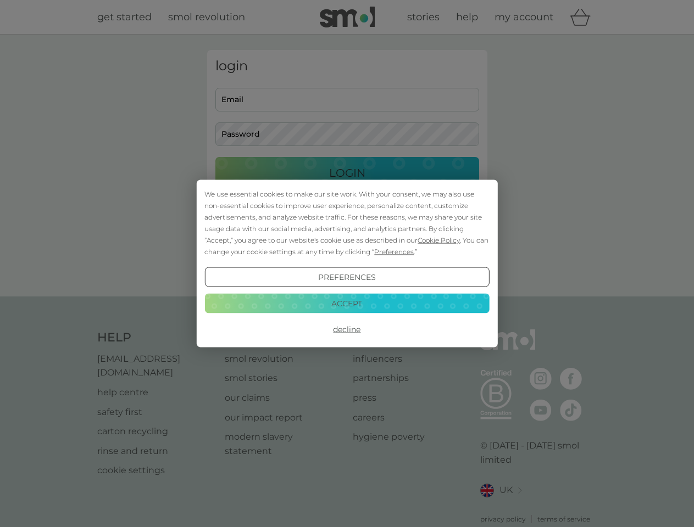 The height and width of the screenshot is (527, 694). Describe the element at coordinates (347, 330) in the screenshot. I see `button: Decline` at that location.